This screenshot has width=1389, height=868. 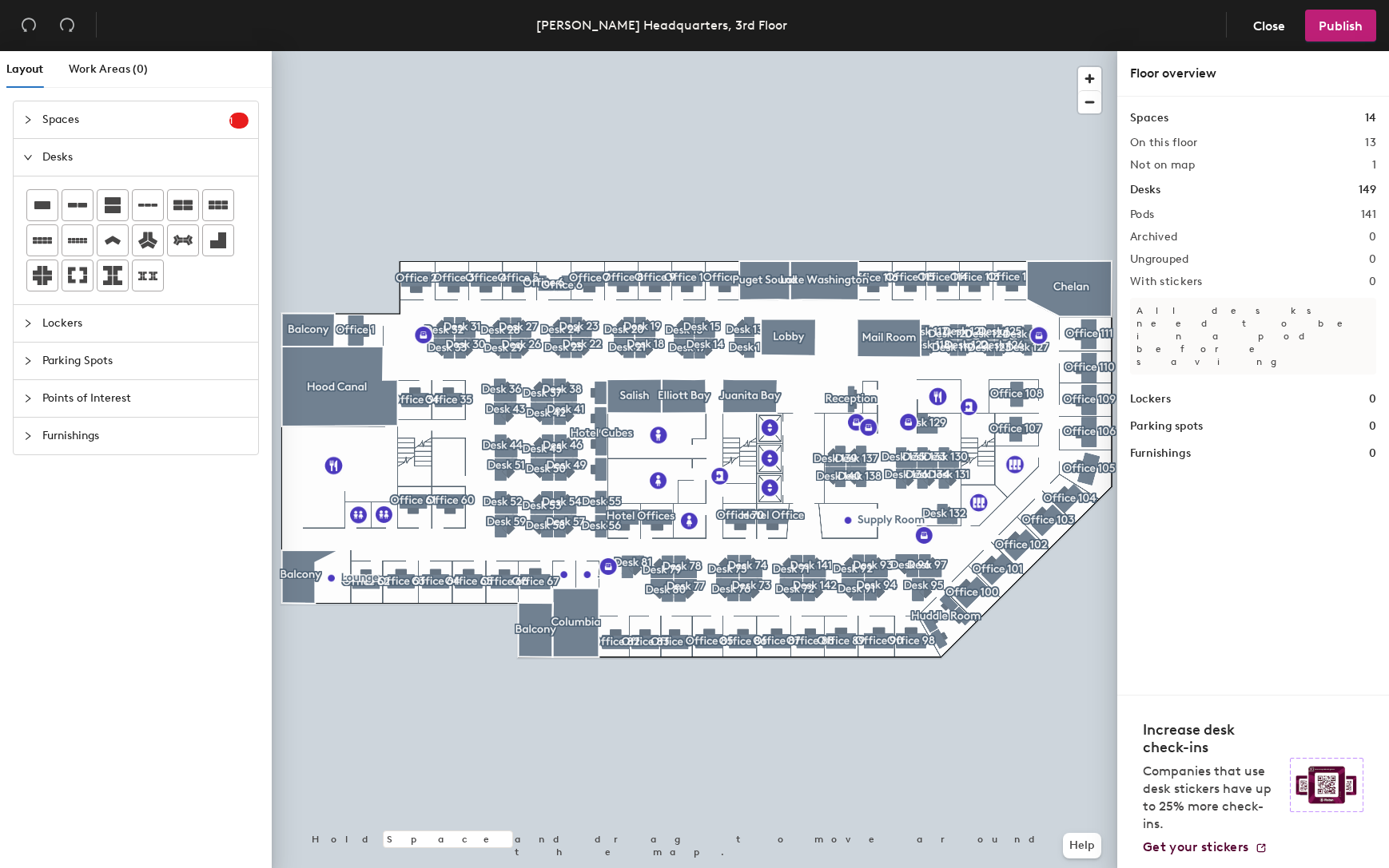 What do you see at coordinates (1370, 119) in the screenshot?
I see `h1: 14` at bounding box center [1370, 119].